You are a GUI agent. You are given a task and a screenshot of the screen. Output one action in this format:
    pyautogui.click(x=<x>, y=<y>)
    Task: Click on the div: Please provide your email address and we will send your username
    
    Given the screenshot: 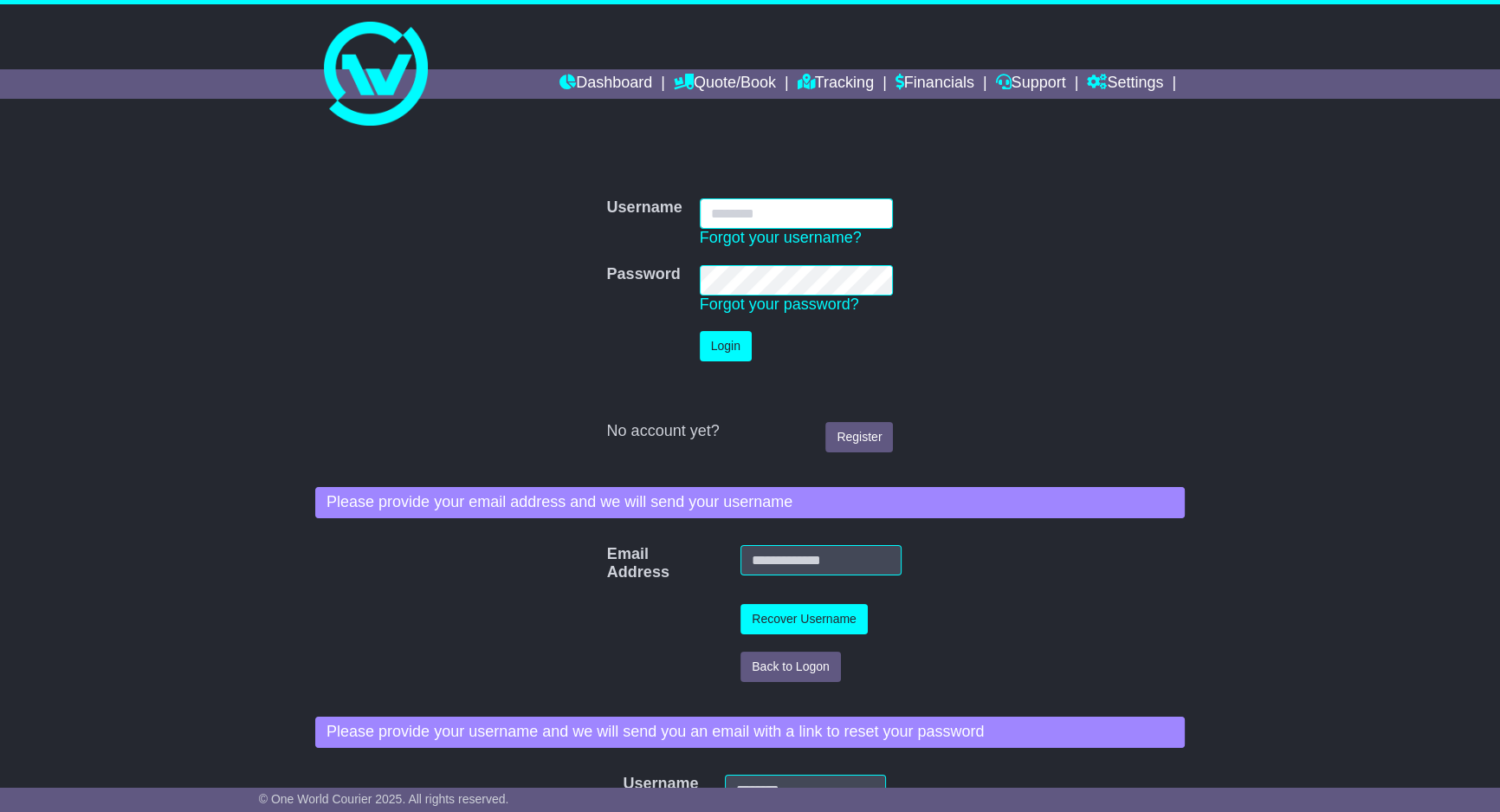 What is the action you would take?
    pyautogui.click(x=750, y=502)
    